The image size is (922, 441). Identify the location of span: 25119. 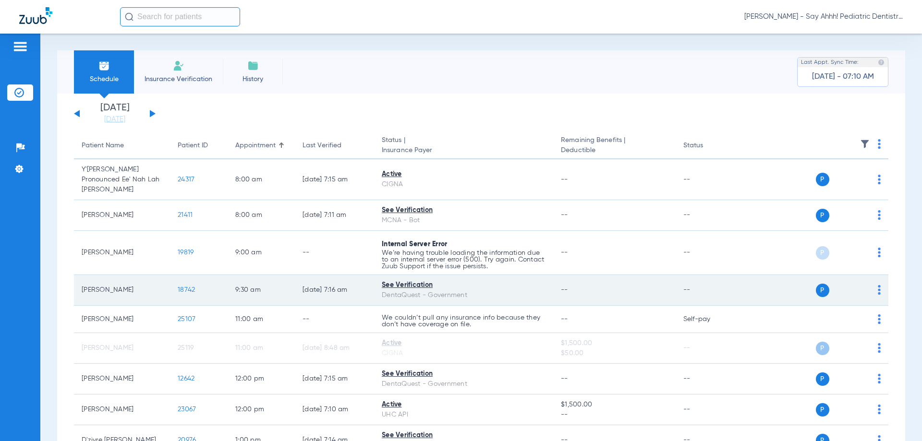
(185, 348).